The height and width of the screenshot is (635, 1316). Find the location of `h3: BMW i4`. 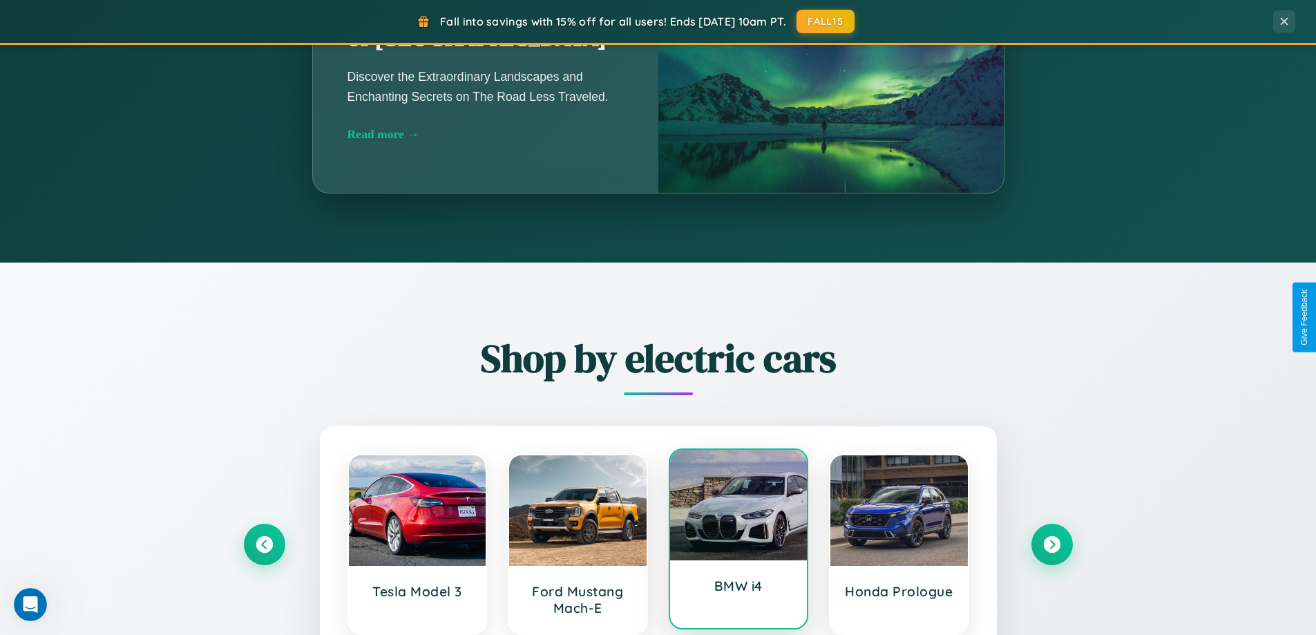

h3: BMW i4 is located at coordinates (738, 586).